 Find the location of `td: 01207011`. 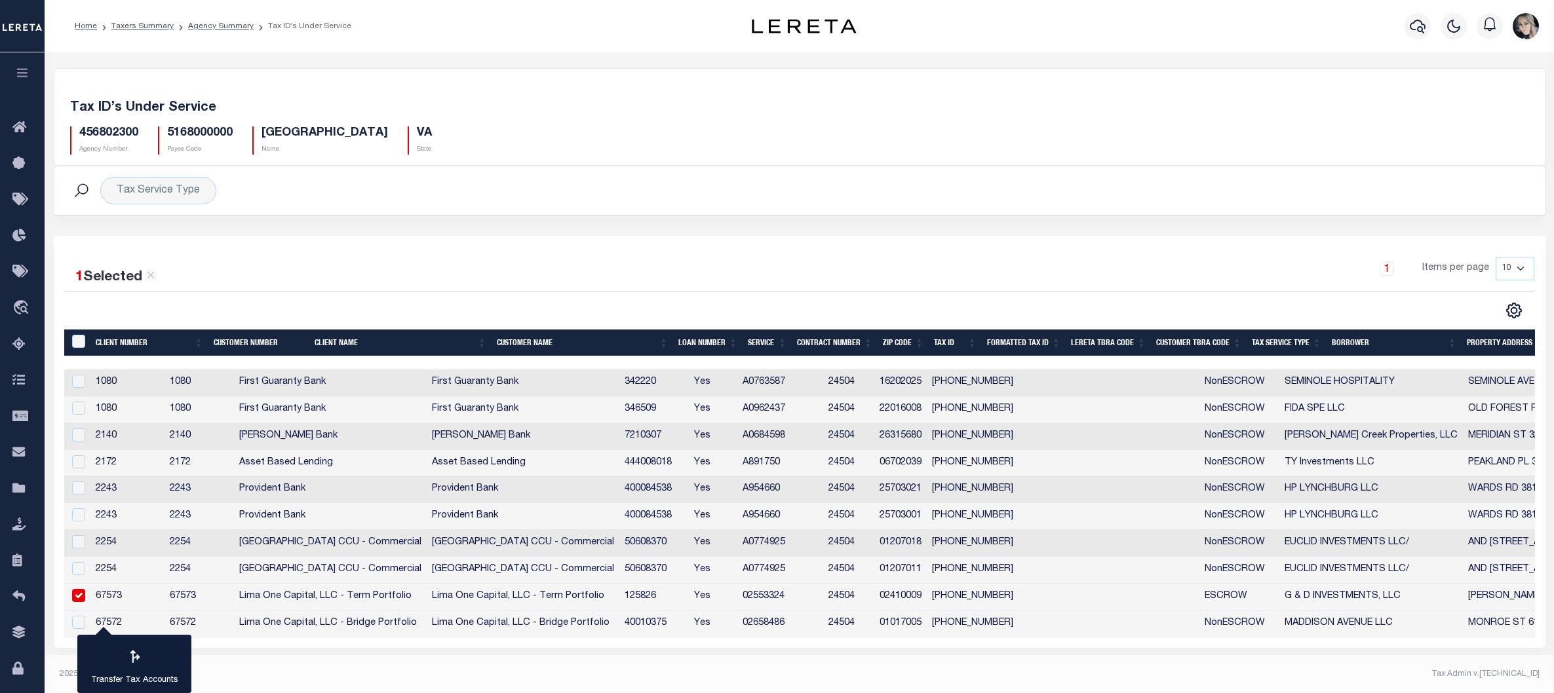

td: 01207011 is located at coordinates (901, 570).